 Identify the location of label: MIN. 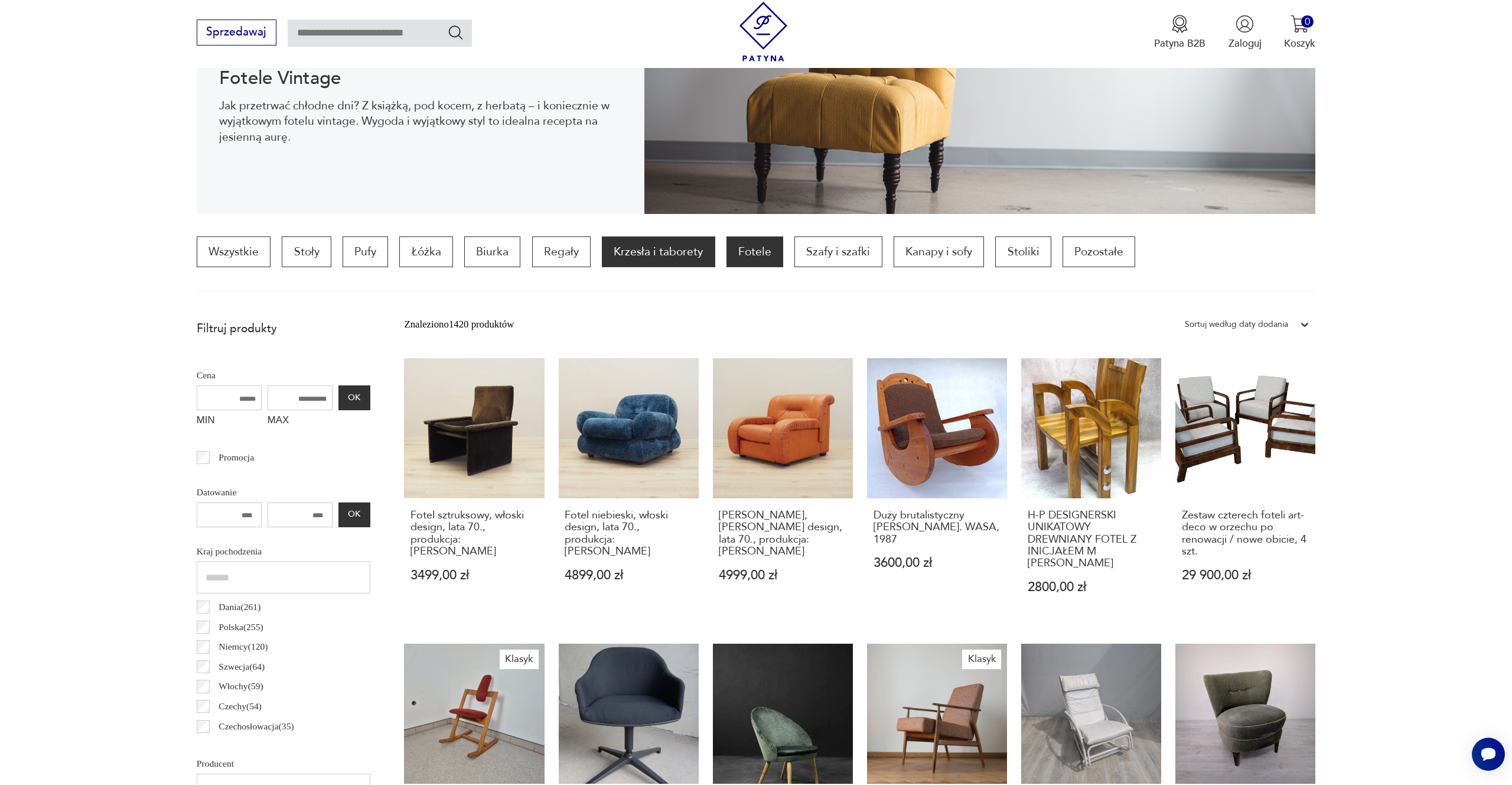
(229, 421).